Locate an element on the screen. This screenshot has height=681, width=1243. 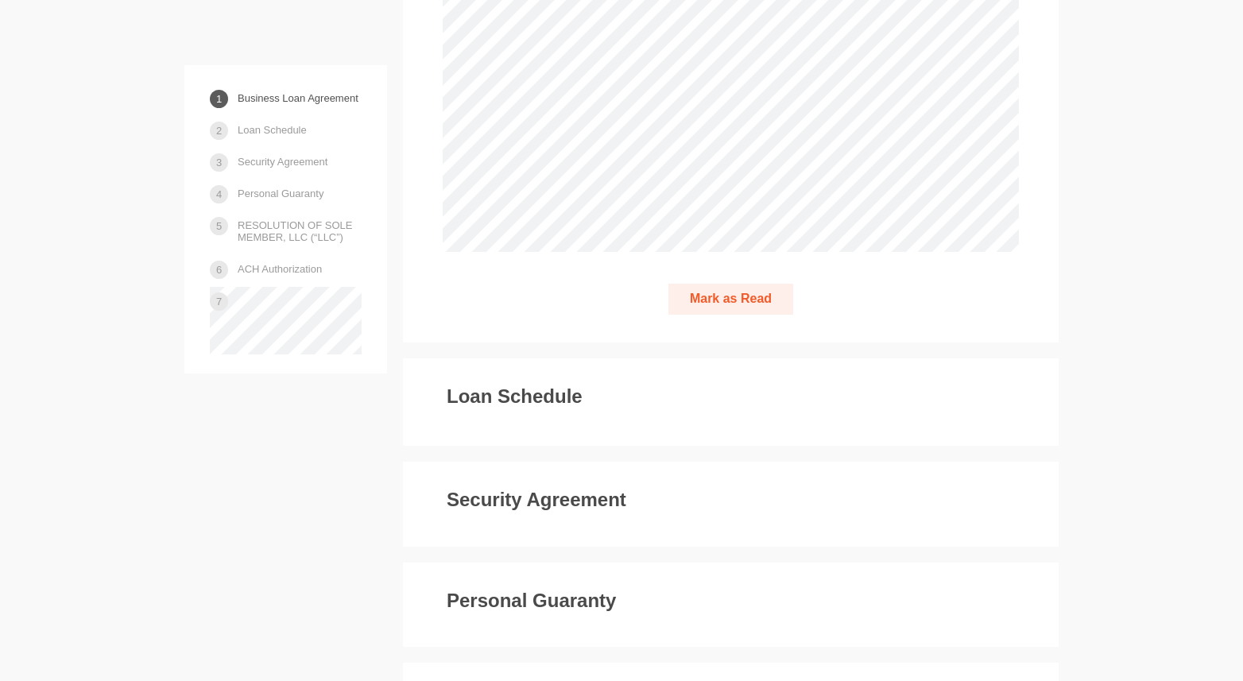
a: Business Loan Agreement is located at coordinates (298, 98).